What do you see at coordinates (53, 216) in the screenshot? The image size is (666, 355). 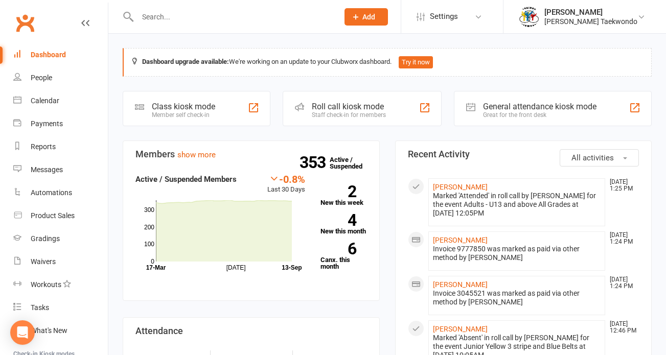 I see `div: Product Sales` at bounding box center [53, 216].